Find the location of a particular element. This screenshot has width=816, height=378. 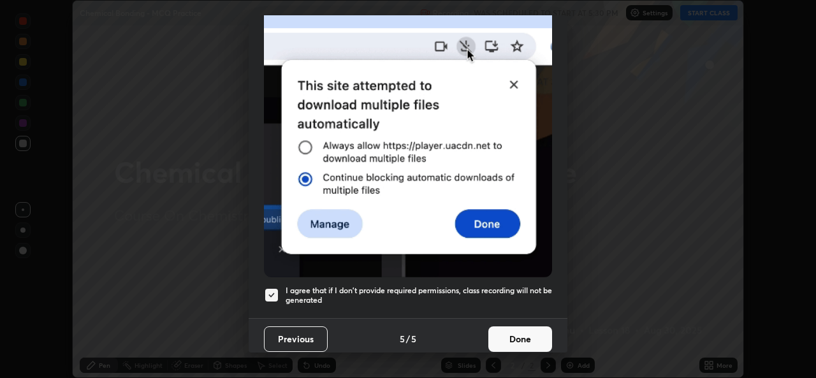

button: Previous is located at coordinates (296, 339).